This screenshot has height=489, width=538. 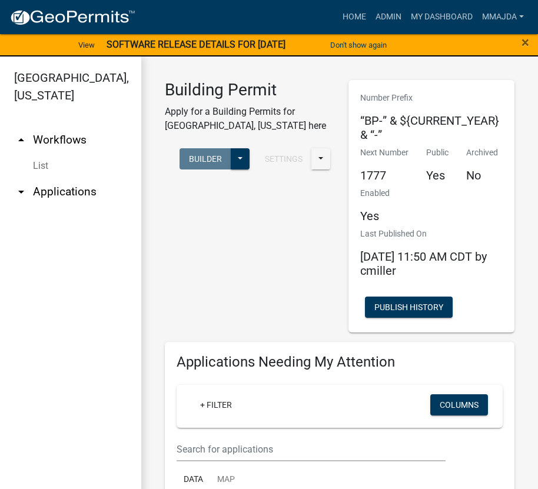 What do you see at coordinates (284, 159) in the screenshot?
I see `button: Settings` at bounding box center [284, 159].